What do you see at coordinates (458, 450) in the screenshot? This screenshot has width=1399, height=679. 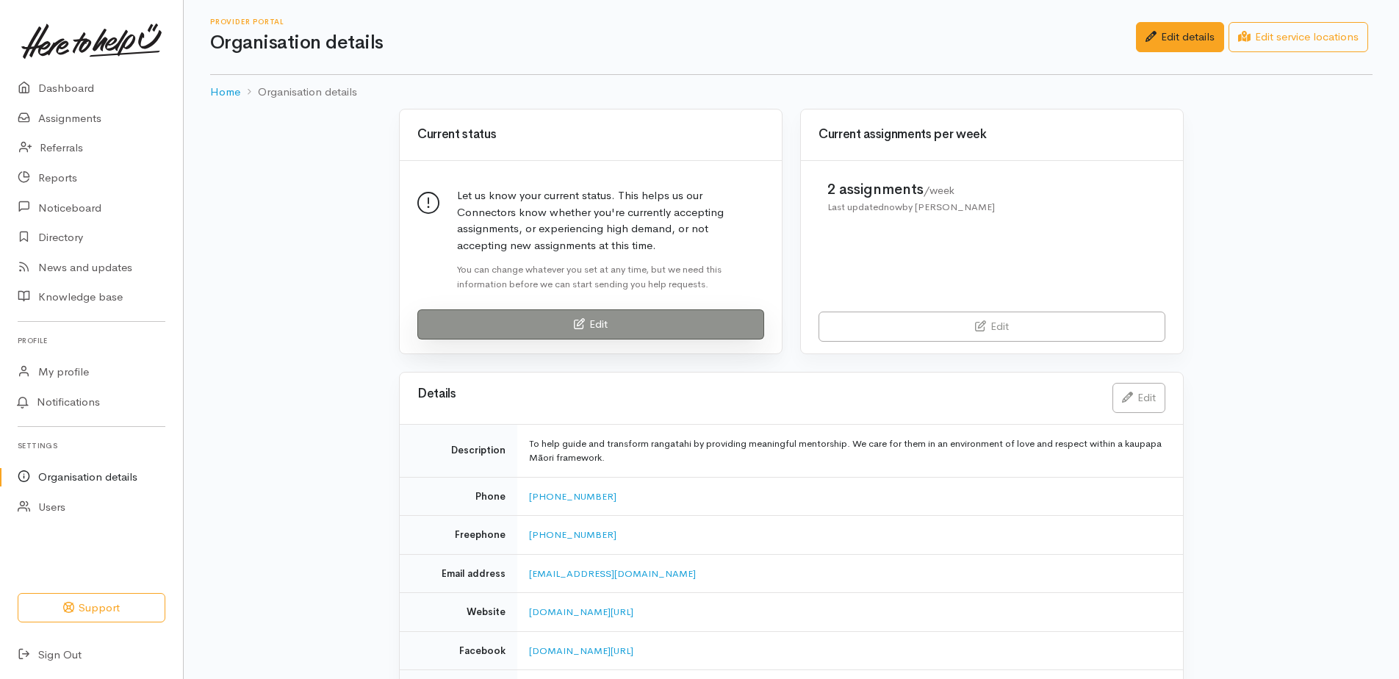 I see `td: Description` at bounding box center [458, 450].